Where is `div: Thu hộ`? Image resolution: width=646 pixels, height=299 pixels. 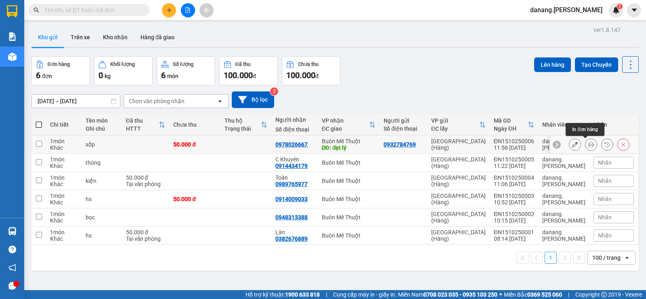
div: Thu hộ is located at coordinates (243, 120).